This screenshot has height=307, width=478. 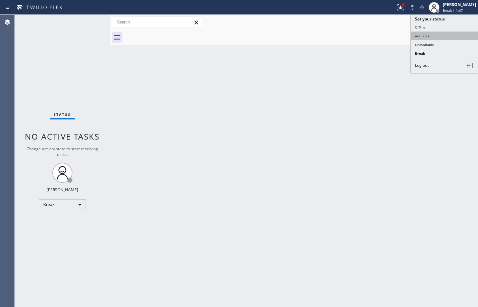 What do you see at coordinates (62, 152) in the screenshot?
I see `span: Change activity state to start receiving tasks.` at bounding box center [62, 152].